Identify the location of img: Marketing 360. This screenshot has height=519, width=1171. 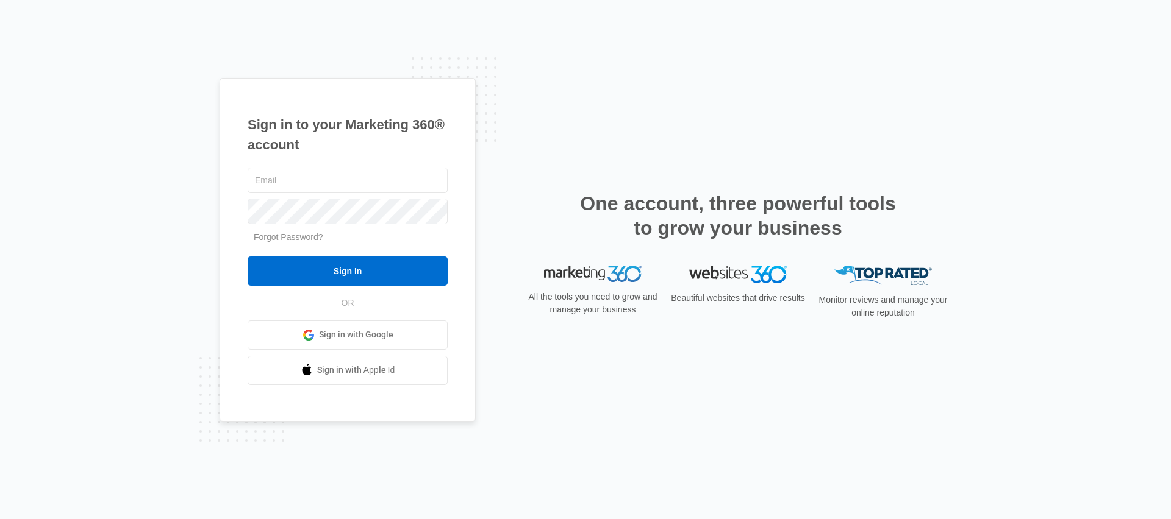
(593, 274).